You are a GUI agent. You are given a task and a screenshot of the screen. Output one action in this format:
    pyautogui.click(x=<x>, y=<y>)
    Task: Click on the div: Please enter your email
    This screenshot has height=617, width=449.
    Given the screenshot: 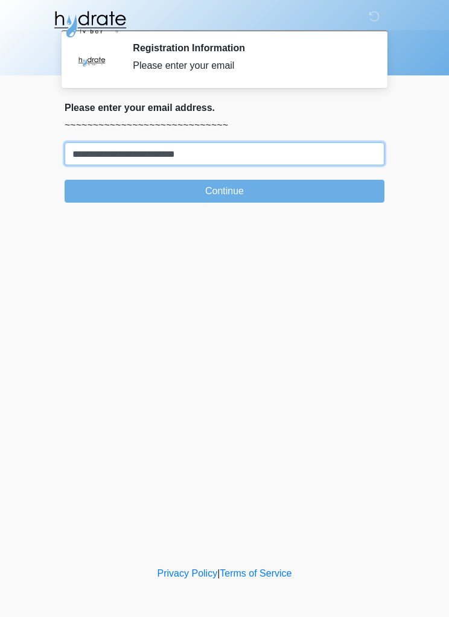 What is the action you would take?
    pyautogui.click(x=249, y=66)
    